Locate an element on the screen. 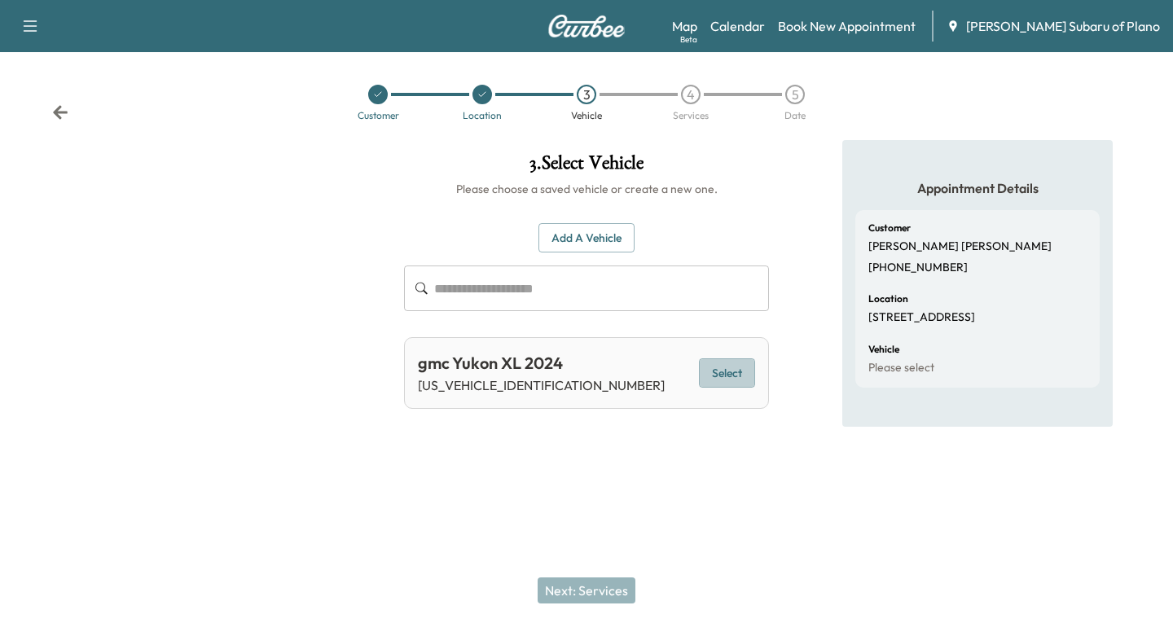 The width and height of the screenshot is (1173, 623). h6: Please choose a saved vehicle or create a new one. is located at coordinates (587, 189).